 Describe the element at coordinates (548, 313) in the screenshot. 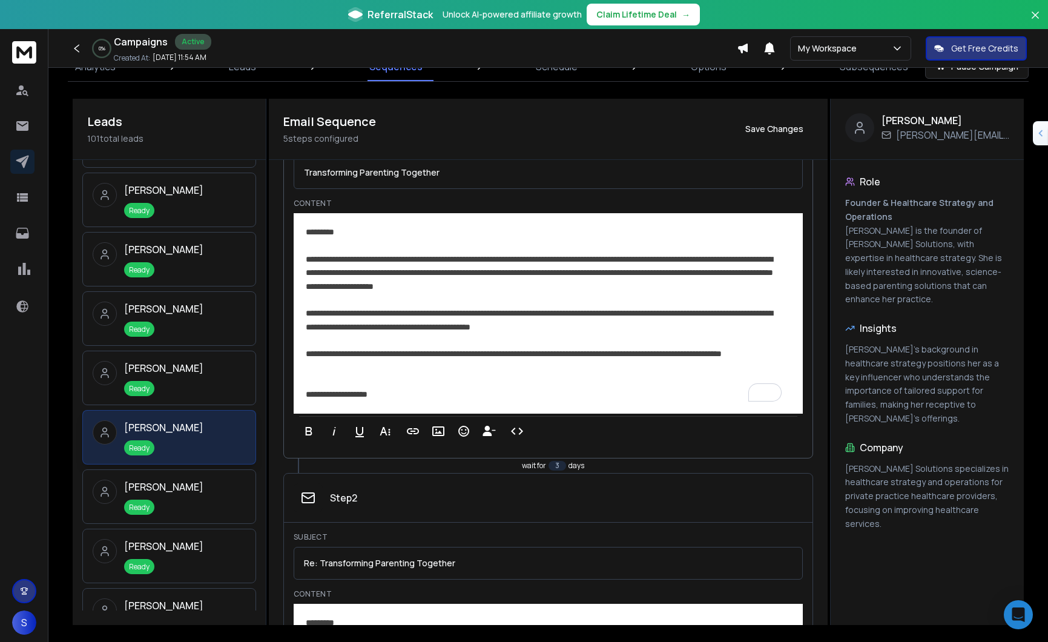

I see `div: To enrich screen reader interactions, please activate Accessibility in Grammarly extension settings` at that location.